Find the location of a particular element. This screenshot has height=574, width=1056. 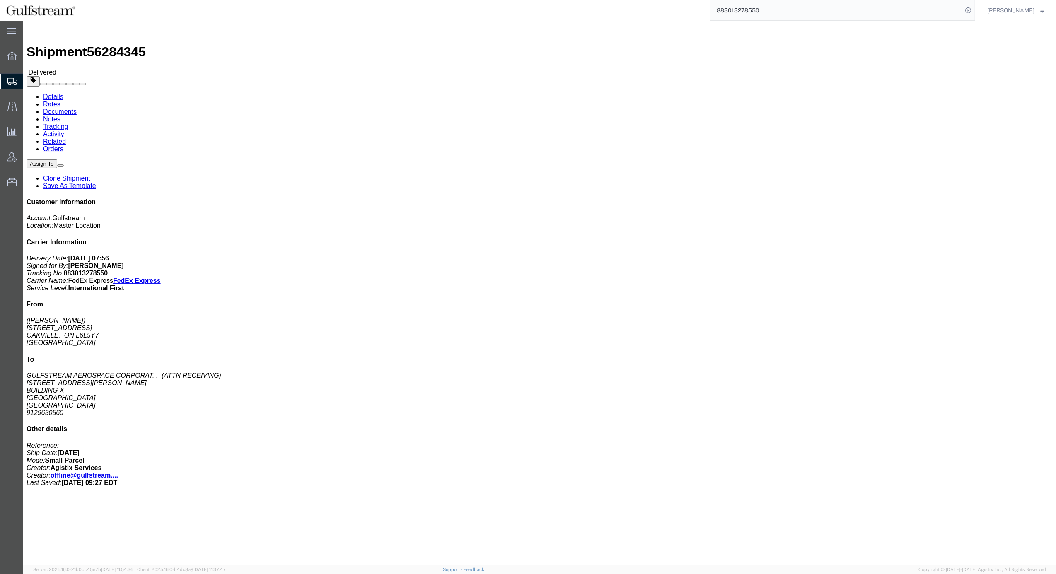

a: Feedback is located at coordinates (473, 570).